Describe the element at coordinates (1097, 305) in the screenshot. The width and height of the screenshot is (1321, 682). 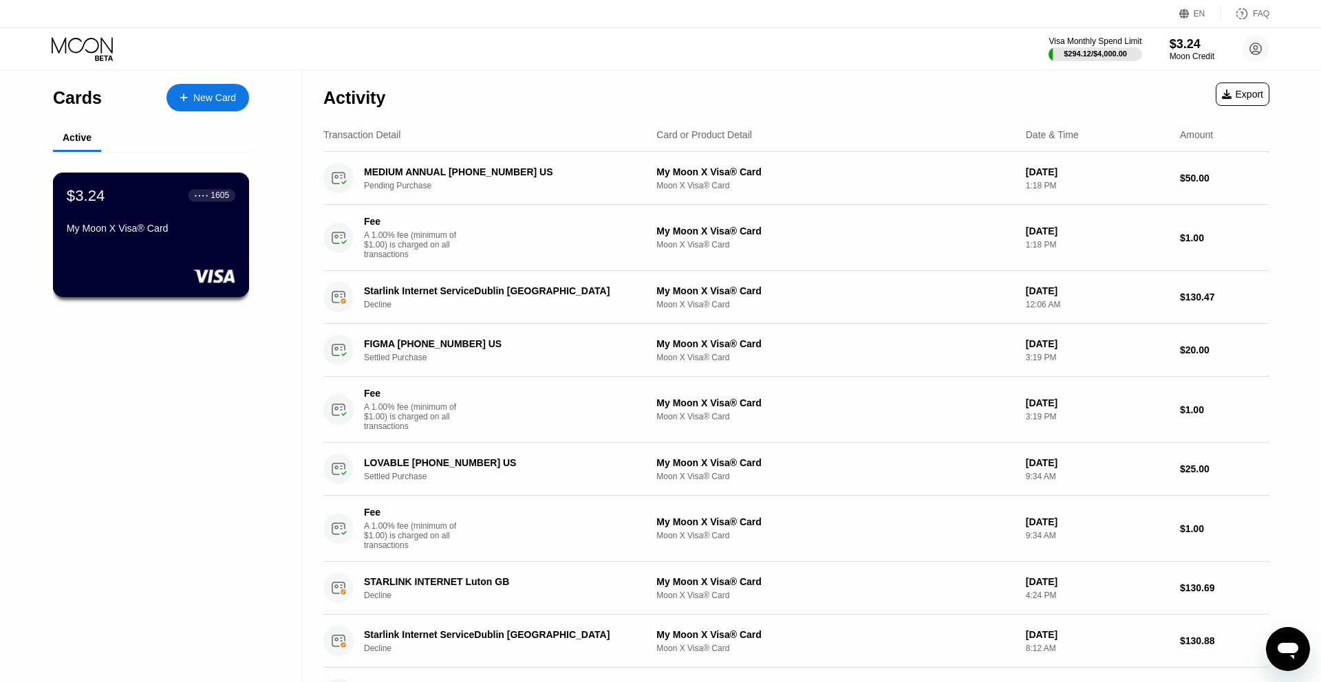
I see `div: 12:06 AM` at that location.